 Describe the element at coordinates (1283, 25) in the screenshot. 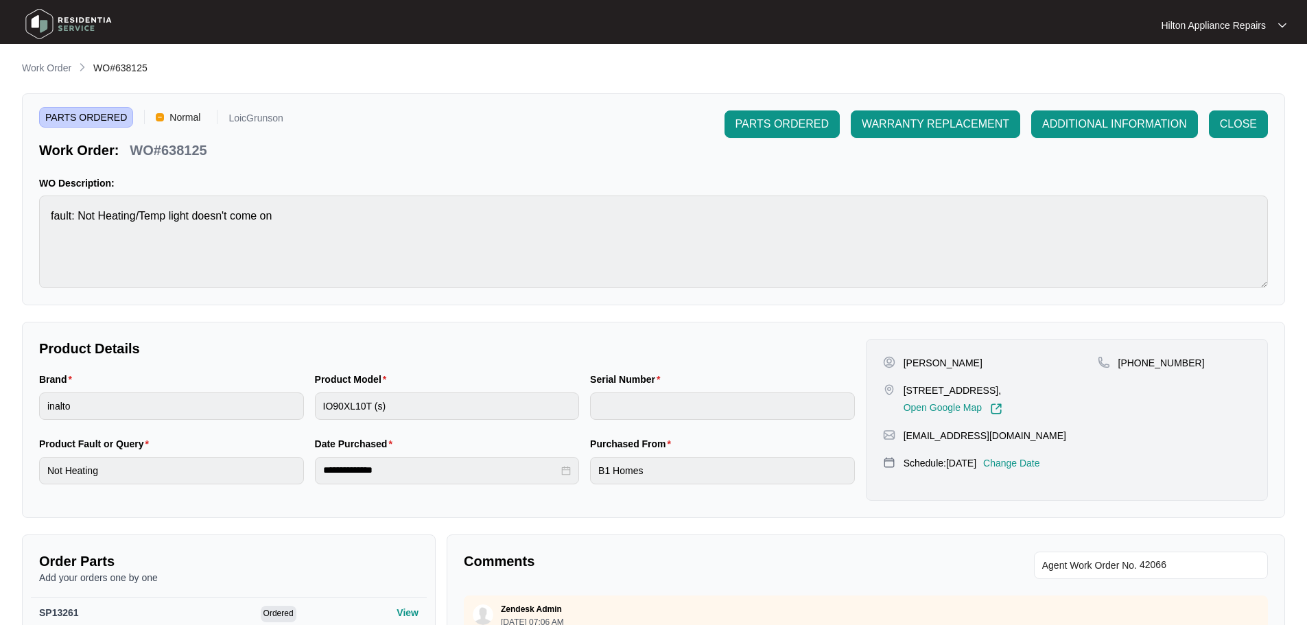

I see `img: dropdown arrow` at that location.